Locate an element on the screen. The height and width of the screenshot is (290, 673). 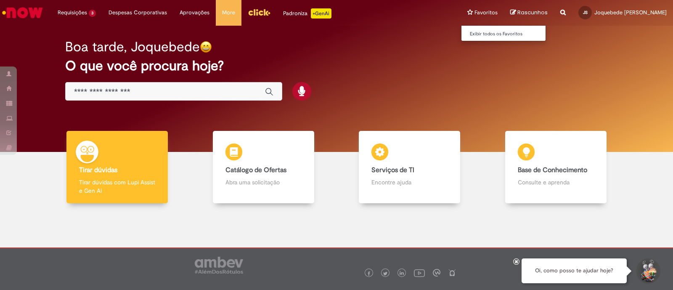
img: logo_footer_ambev_rotulo_gray.png is located at coordinates (219, 265).